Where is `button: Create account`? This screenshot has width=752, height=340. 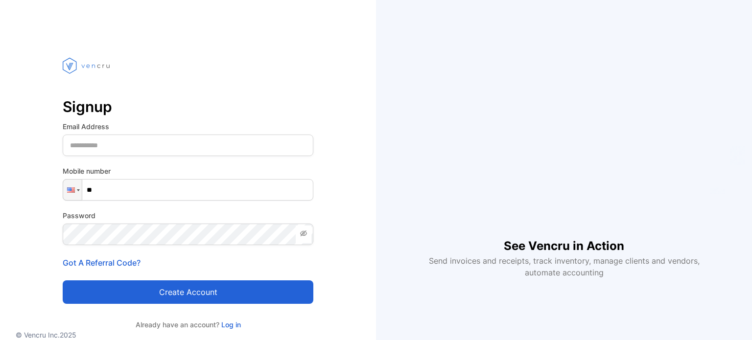 button: Create account is located at coordinates (188, 292).